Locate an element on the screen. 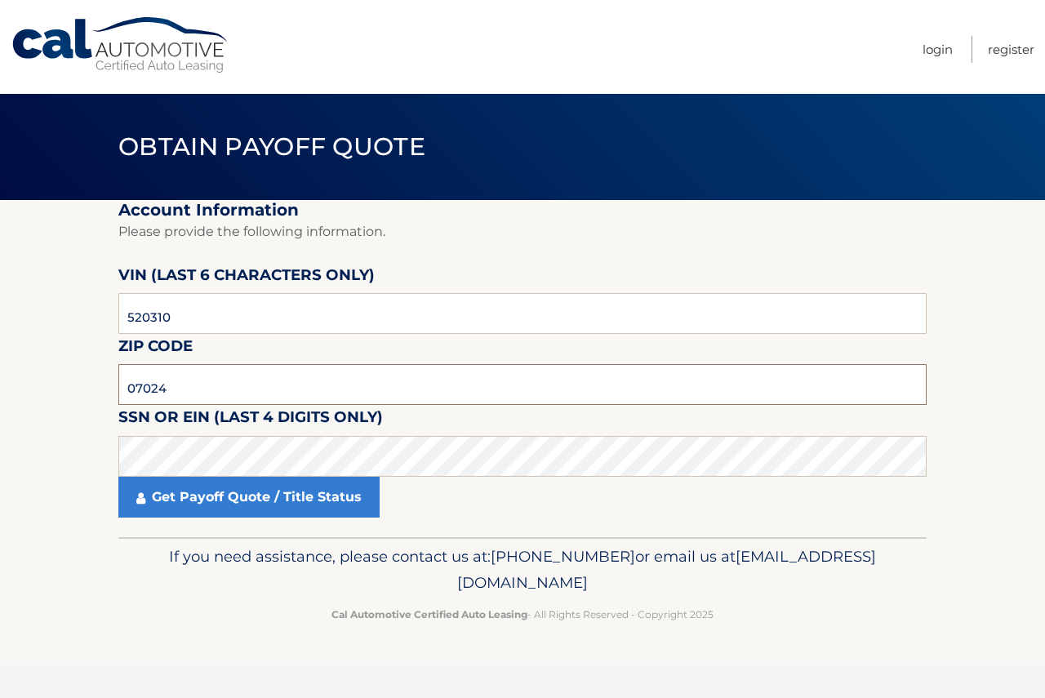  strong: Cal Automotive Certified Auto Leasing is located at coordinates (429, 614).